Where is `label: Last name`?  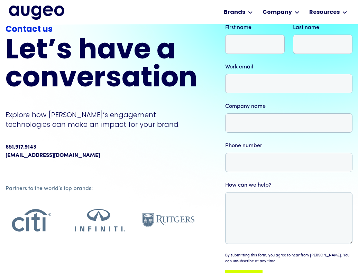
label: Last name is located at coordinates (323, 28).